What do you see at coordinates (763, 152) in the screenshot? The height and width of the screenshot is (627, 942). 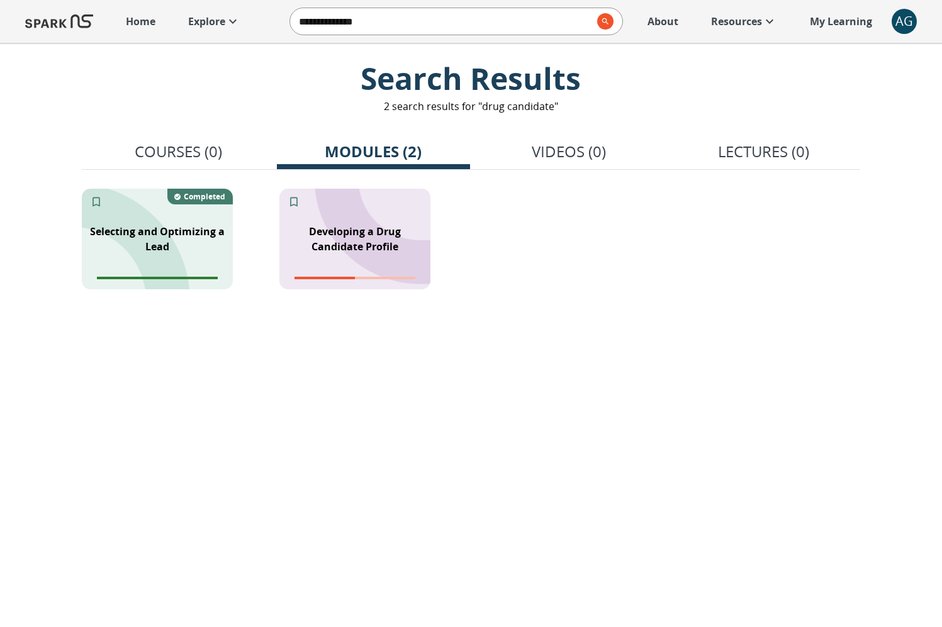 I see `p: Lectures (0)` at bounding box center [763, 152].